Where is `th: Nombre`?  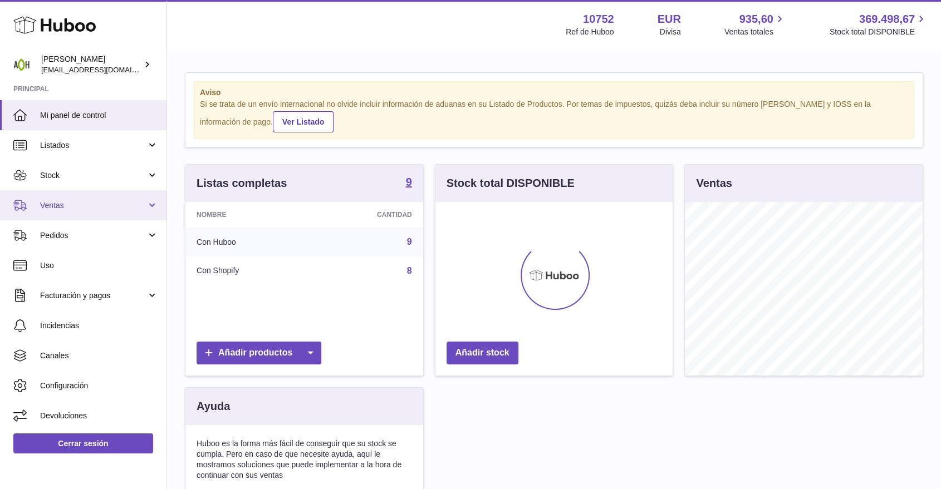
th: Nombre is located at coordinates (248, 215).